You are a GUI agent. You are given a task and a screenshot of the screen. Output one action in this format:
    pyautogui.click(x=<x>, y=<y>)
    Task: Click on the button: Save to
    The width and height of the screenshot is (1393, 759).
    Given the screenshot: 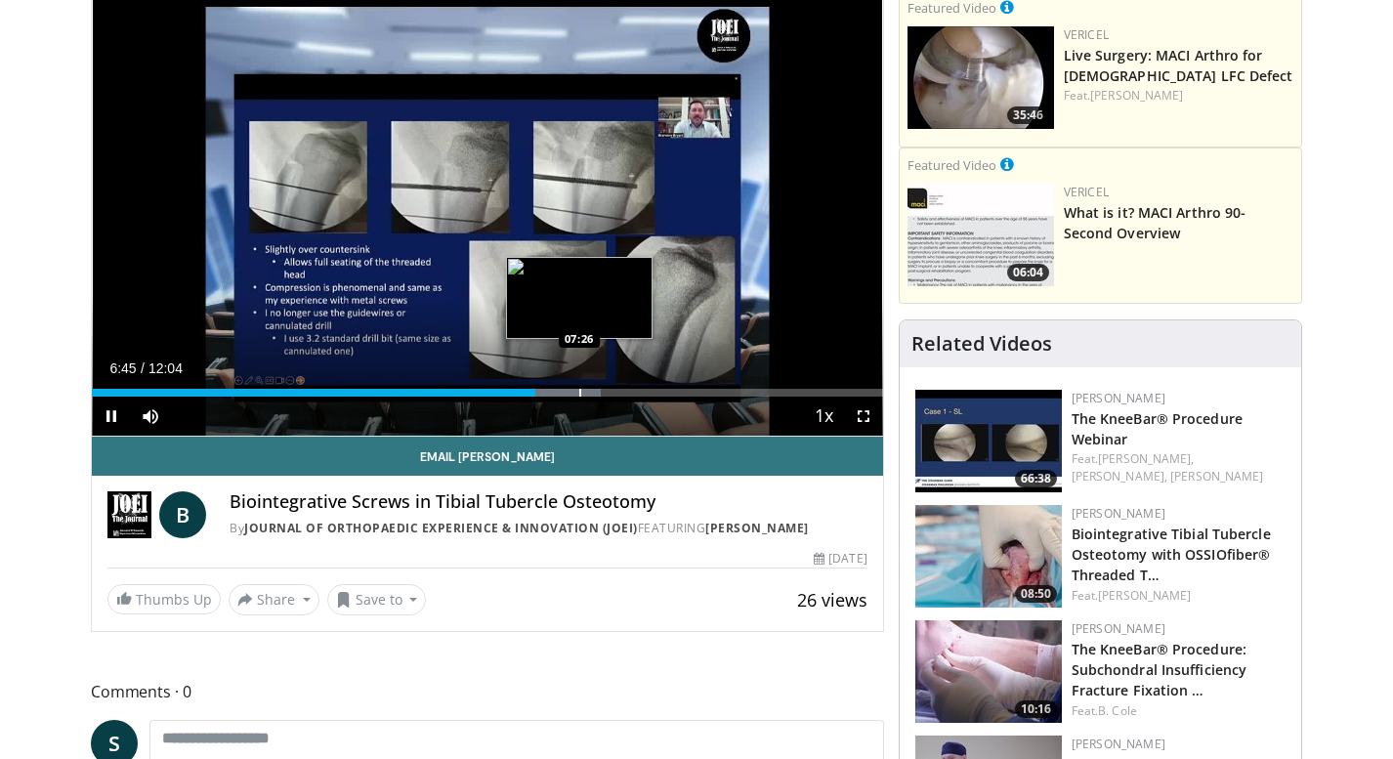 What is the action you would take?
    pyautogui.click(x=377, y=600)
    